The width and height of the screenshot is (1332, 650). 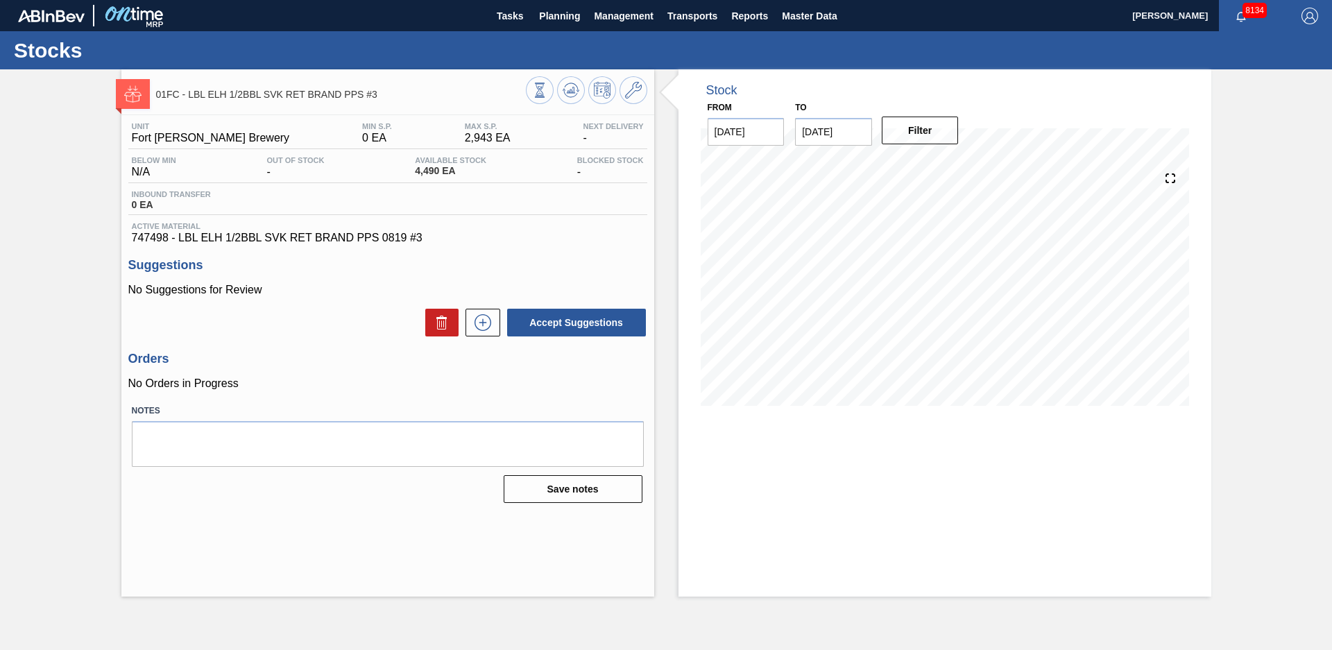 I want to click on span: Management, so click(x=624, y=16).